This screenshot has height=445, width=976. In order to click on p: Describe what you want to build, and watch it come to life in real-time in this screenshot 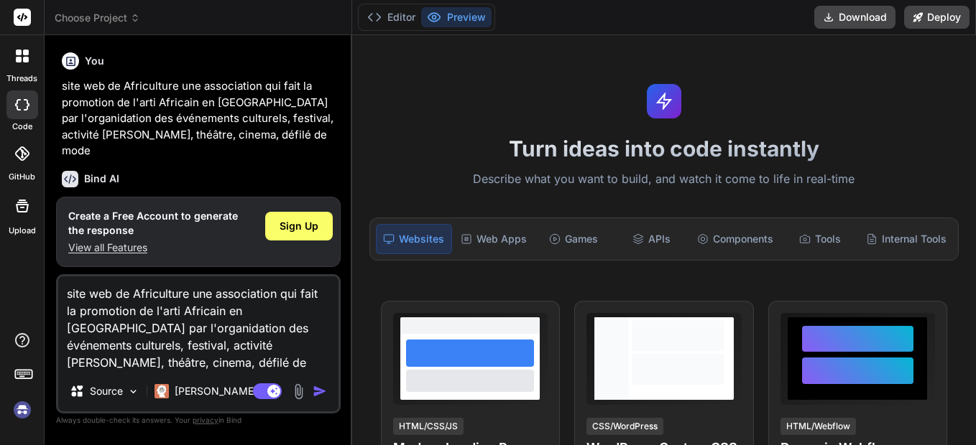, I will do `click(664, 180)`.